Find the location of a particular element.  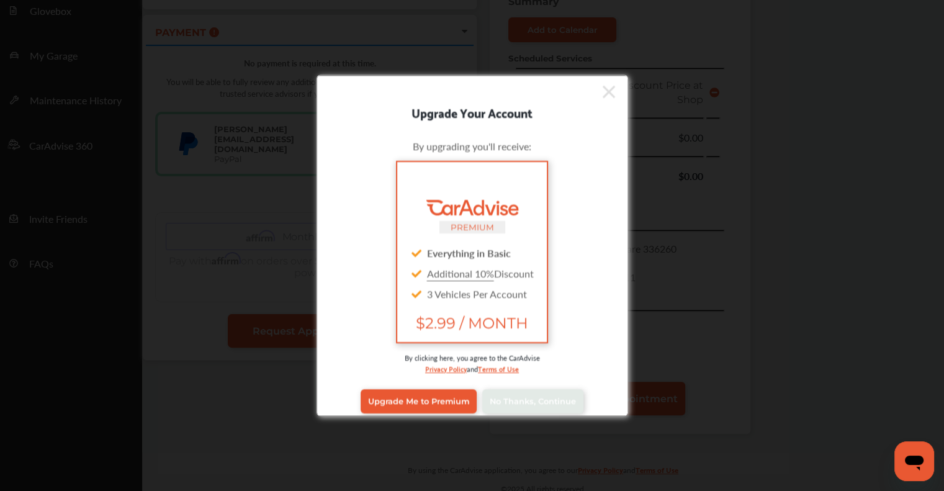

div: By clicking here, you agree to the CarAdvise and is located at coordinates (472, 369).